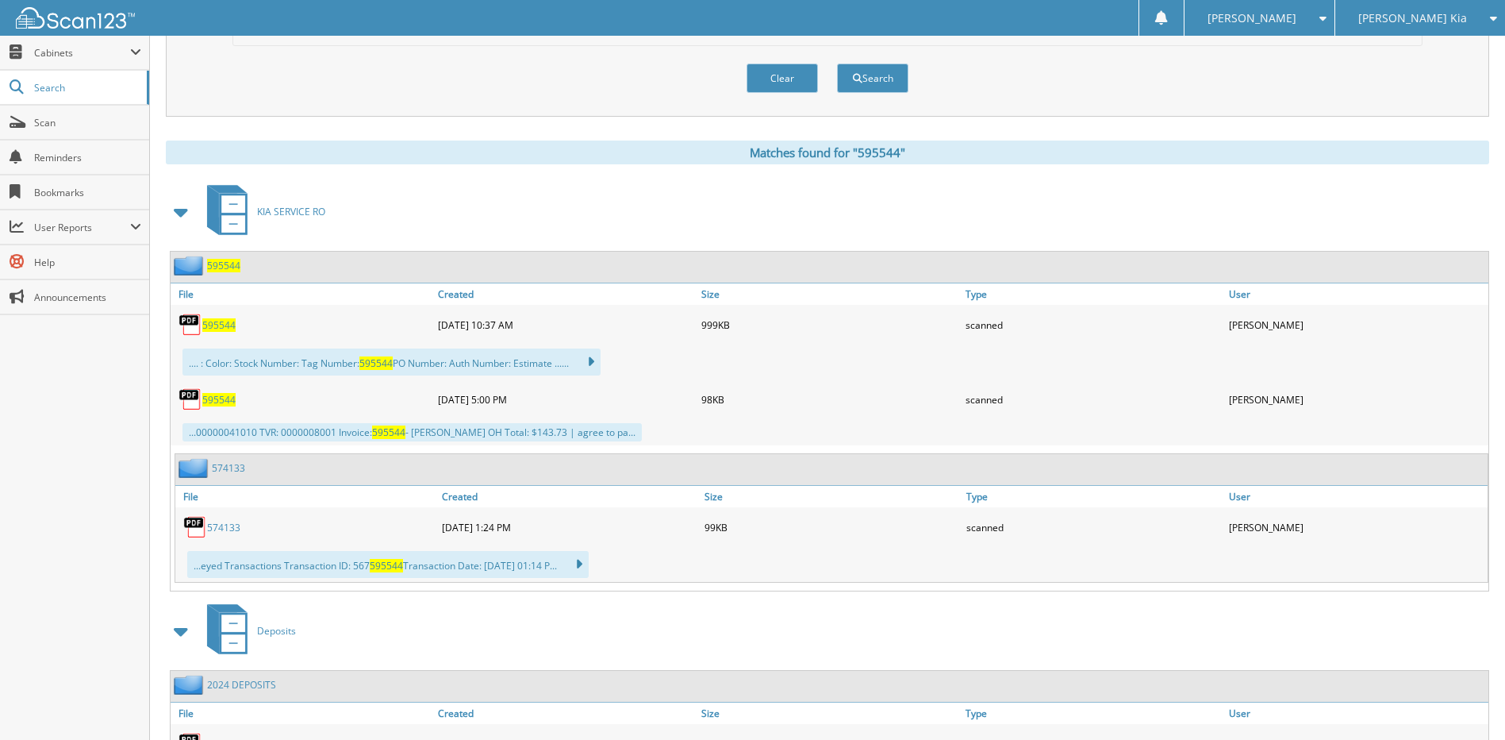 The image size is (1505, 740). I want to click on div: Chat Widget, so click(1466, 701).